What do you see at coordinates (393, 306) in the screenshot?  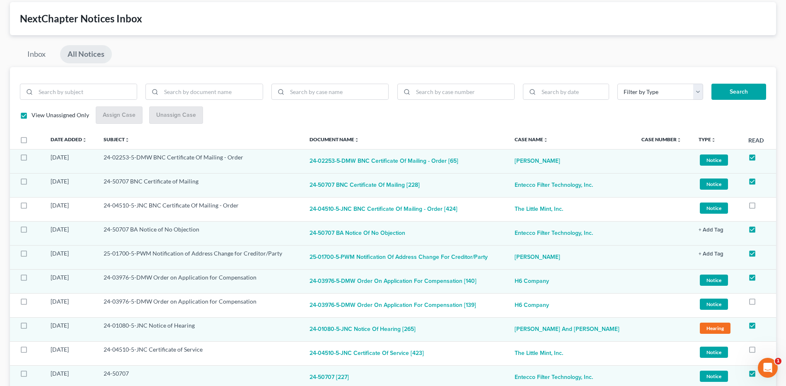 I see `button: 24-03976-5-DMW Order on Application for Compensation [139]` at bounding box center [393, 306].